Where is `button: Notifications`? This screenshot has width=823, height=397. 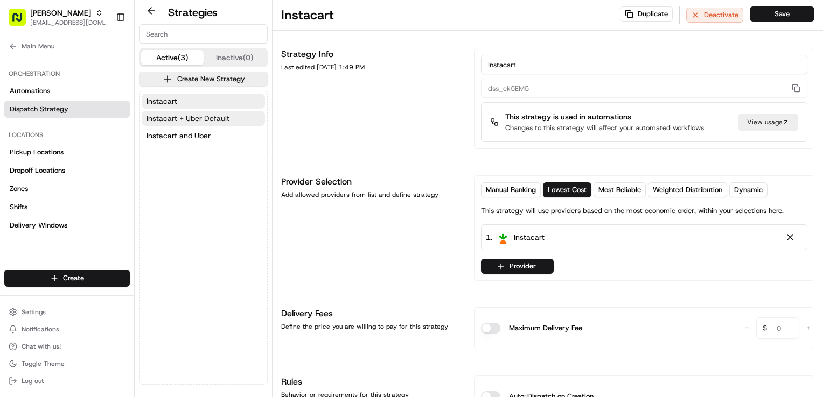 button: Notifications is located at coordinates (67, 329).